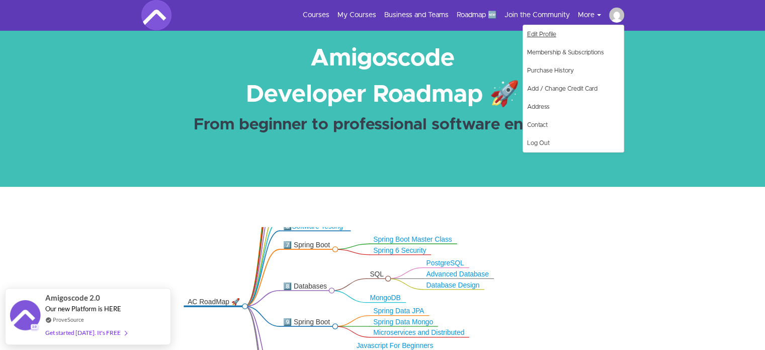  Describe the element at coordinates (594, 15) in the screenshot. I see `button: More` at that location.